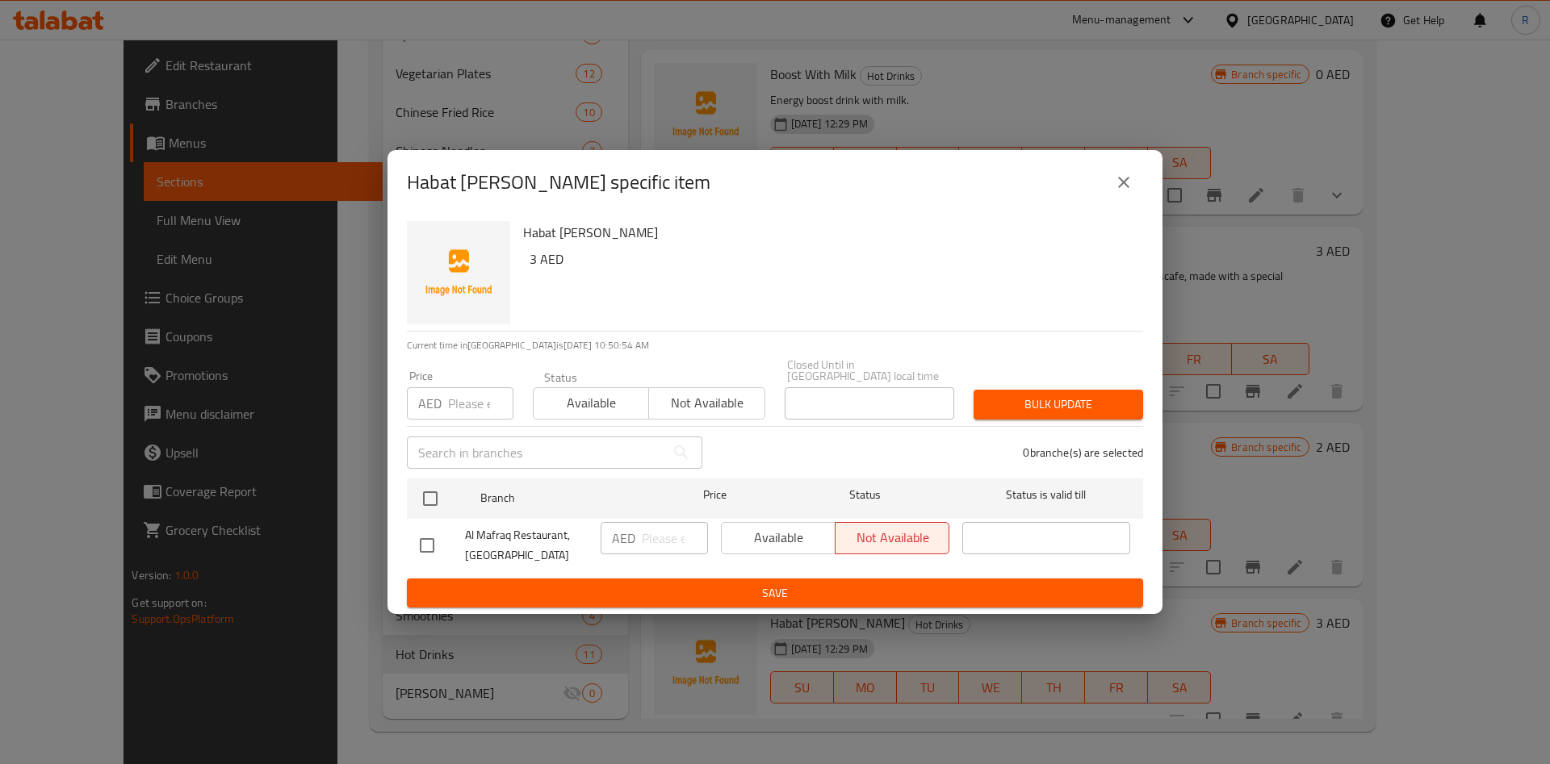  I want to click on button: Bulk update, so click(1058, 404).